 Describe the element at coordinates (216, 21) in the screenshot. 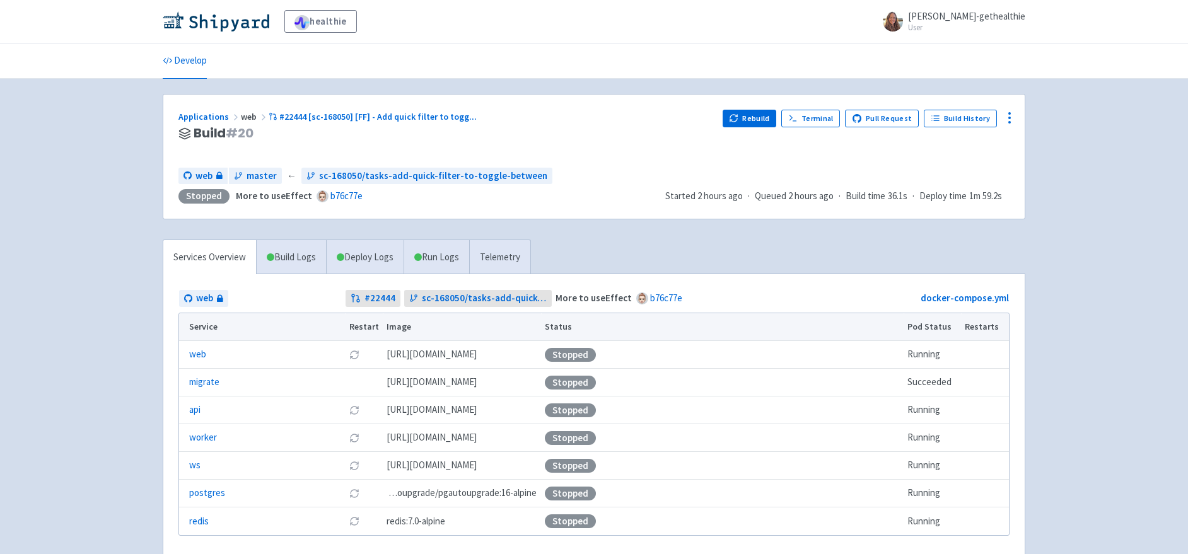

I see `img: Shipyard logo` at that location.